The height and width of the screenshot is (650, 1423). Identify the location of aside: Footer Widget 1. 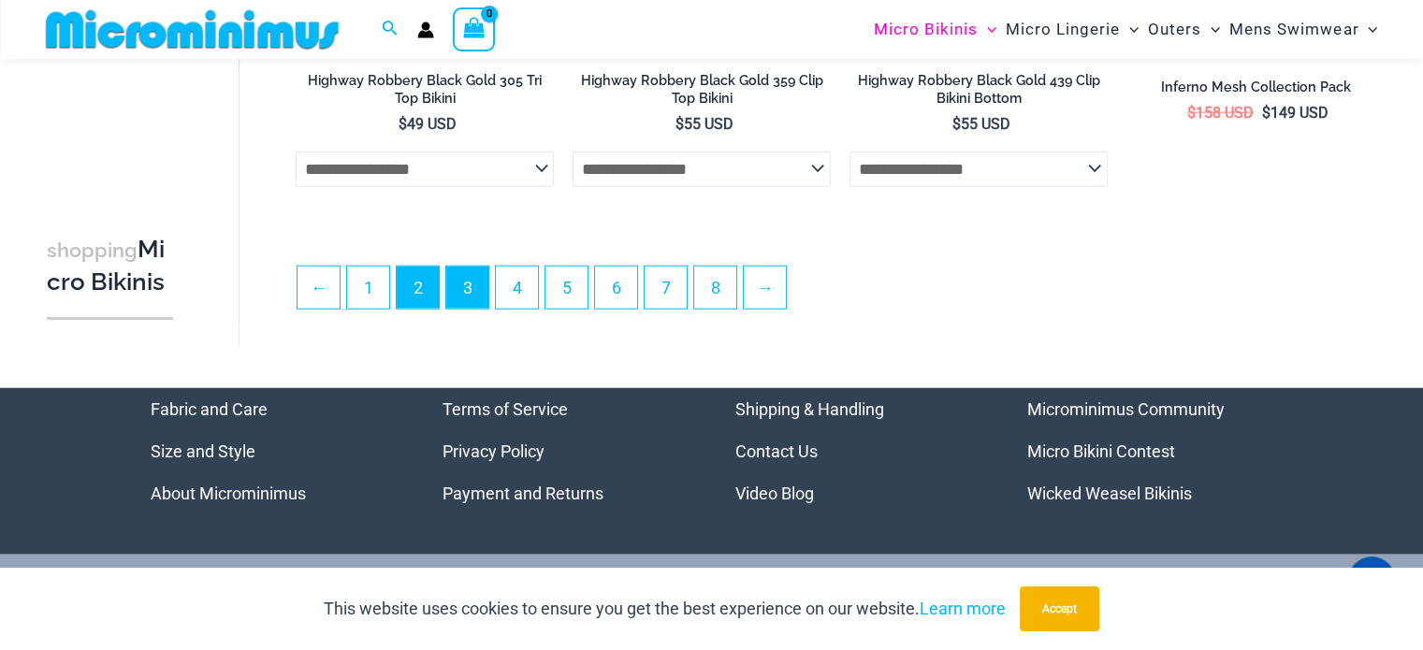
(273, 451).